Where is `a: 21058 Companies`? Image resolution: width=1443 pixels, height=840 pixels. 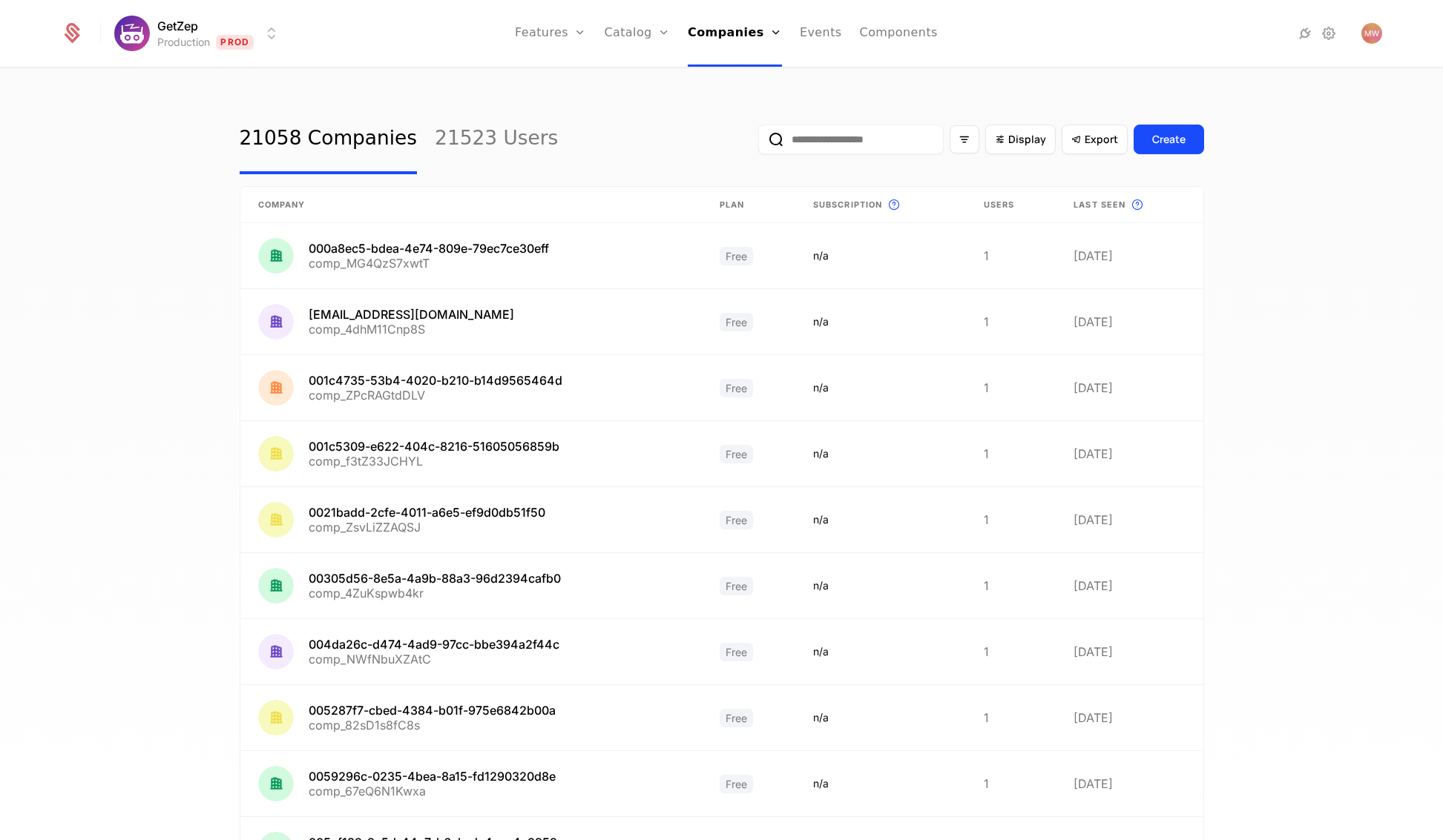 a: 21058 Companies is located at coordinates (329, 140).